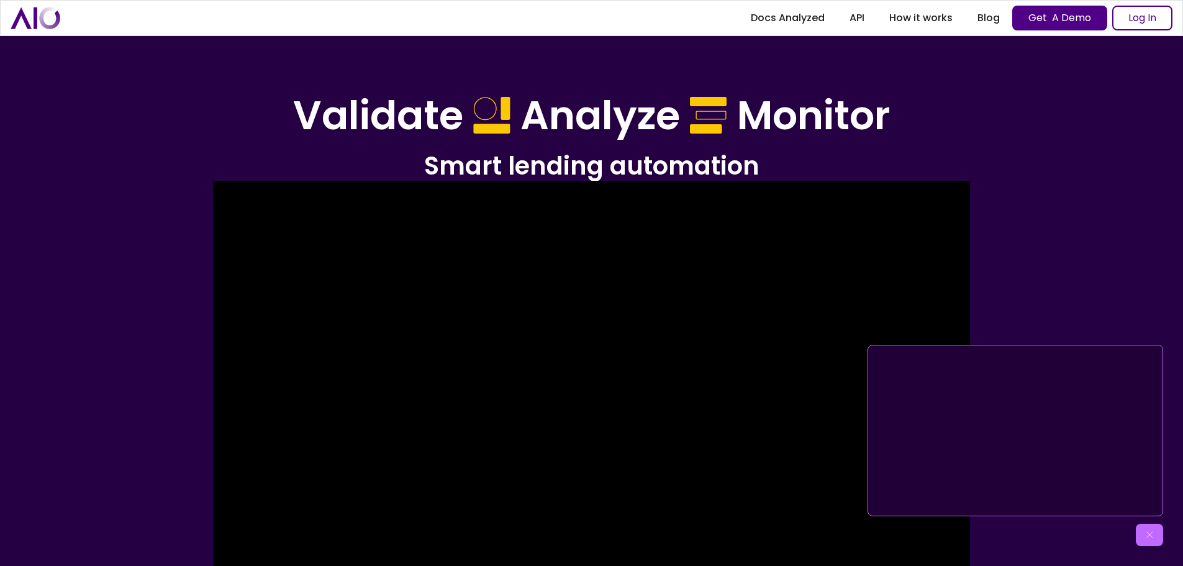 Image resolution: width=1183 pixels, height=566 pixels. Describe the element at coordinates (921, 18) in the screenshot. I see `a: How it works` at that location.